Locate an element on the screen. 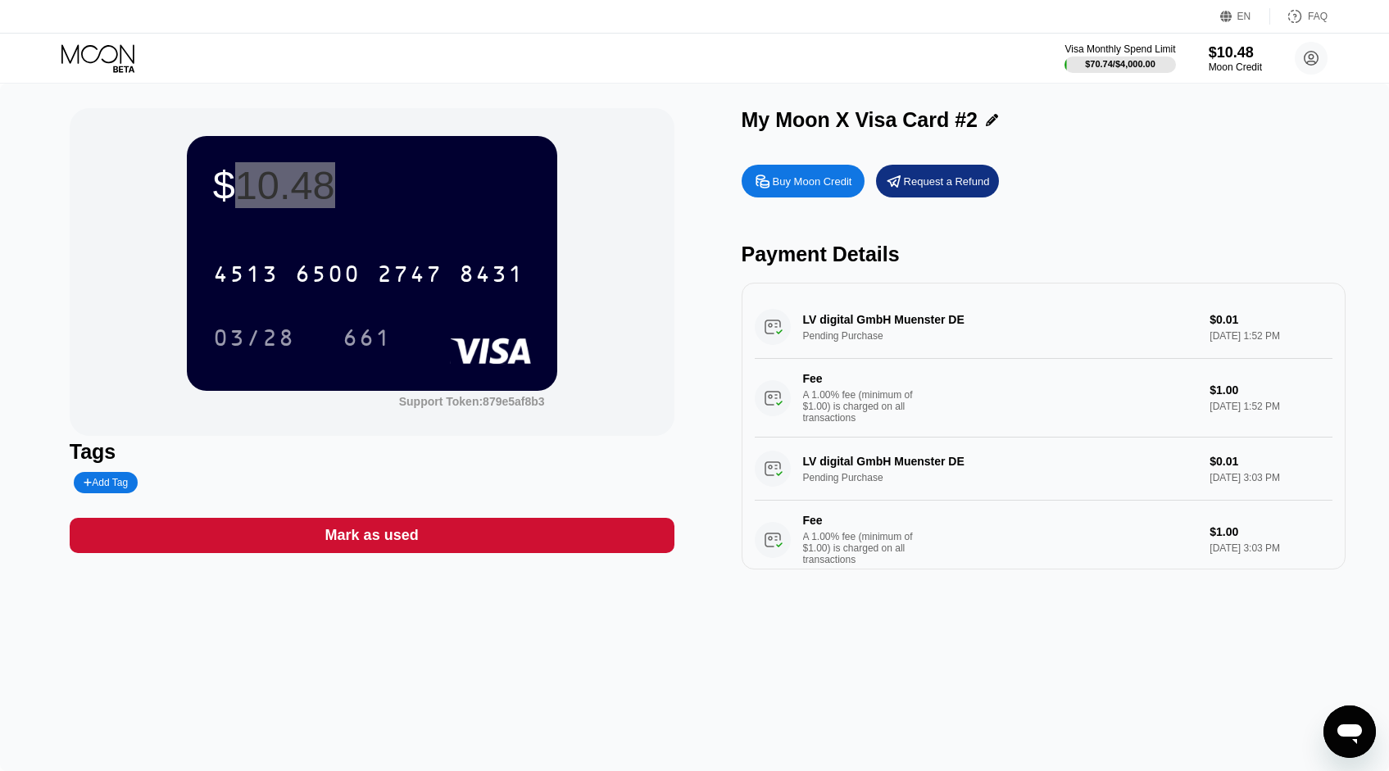 The height and width of the screenshot is (771, 1389). div: Moon Credit is located at coordinates (1235, 67).